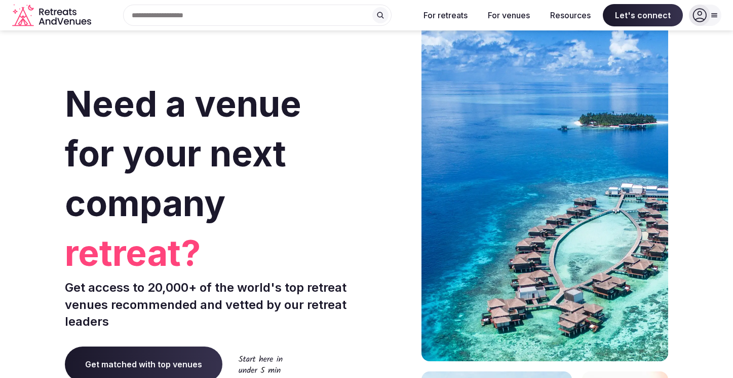 The image size is (733, 378). I want to click on p: Get access to 20,000+ of the world's top retreat venues recommended and vetted by our retreat lea..., so click(214, 304).